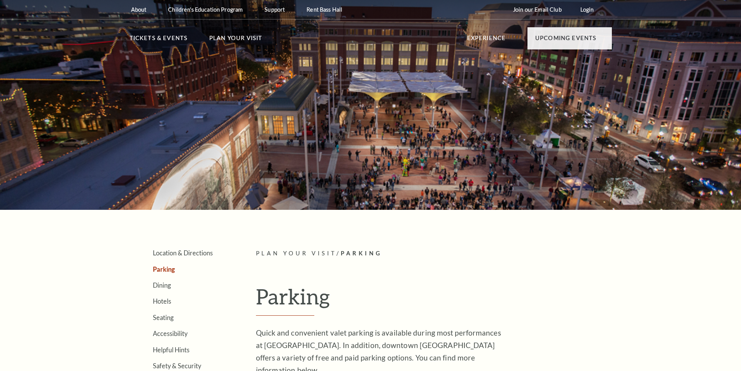  I want to click on span: Plan Your Visit, so click(296, 253).